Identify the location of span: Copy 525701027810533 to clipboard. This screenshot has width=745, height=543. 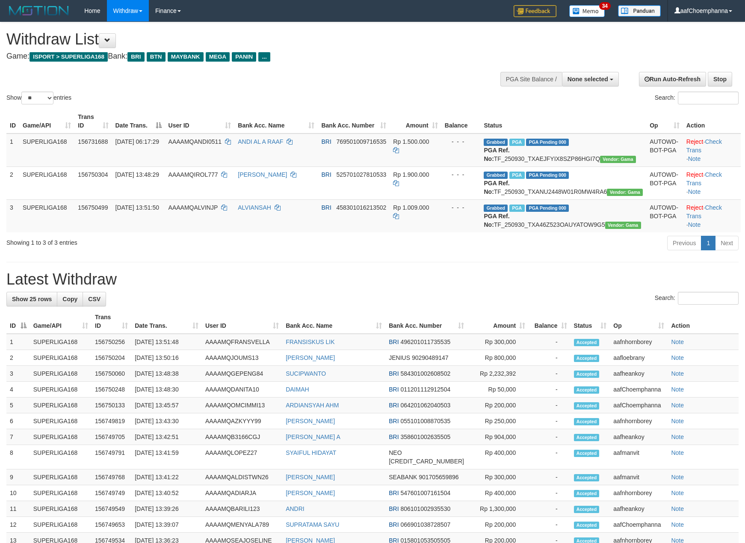
(361, 175).